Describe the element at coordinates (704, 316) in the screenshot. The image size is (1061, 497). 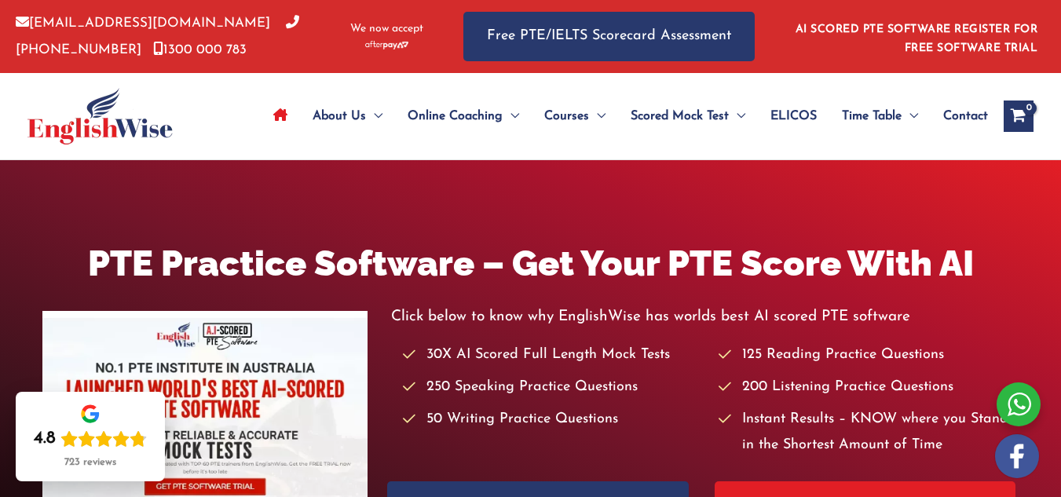
I see `p: Click below to know why EnglishWise has worlds best AI scored PTE software` at that location.